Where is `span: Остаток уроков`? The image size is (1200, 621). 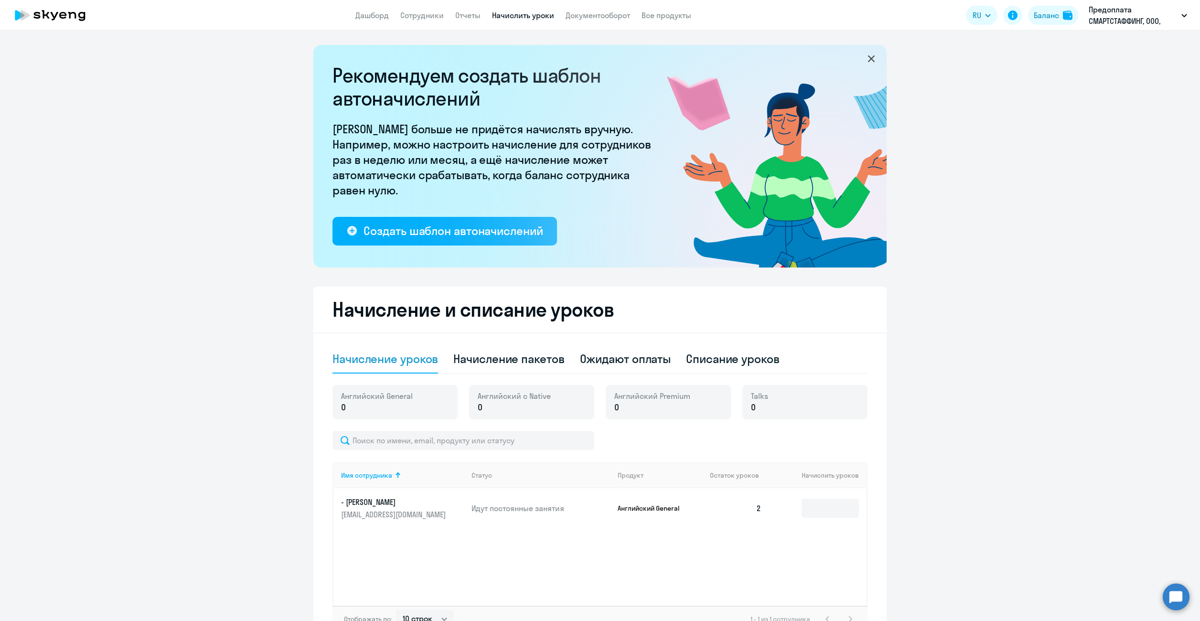 span: Остаток уроков is located at coordinates (734, 475).